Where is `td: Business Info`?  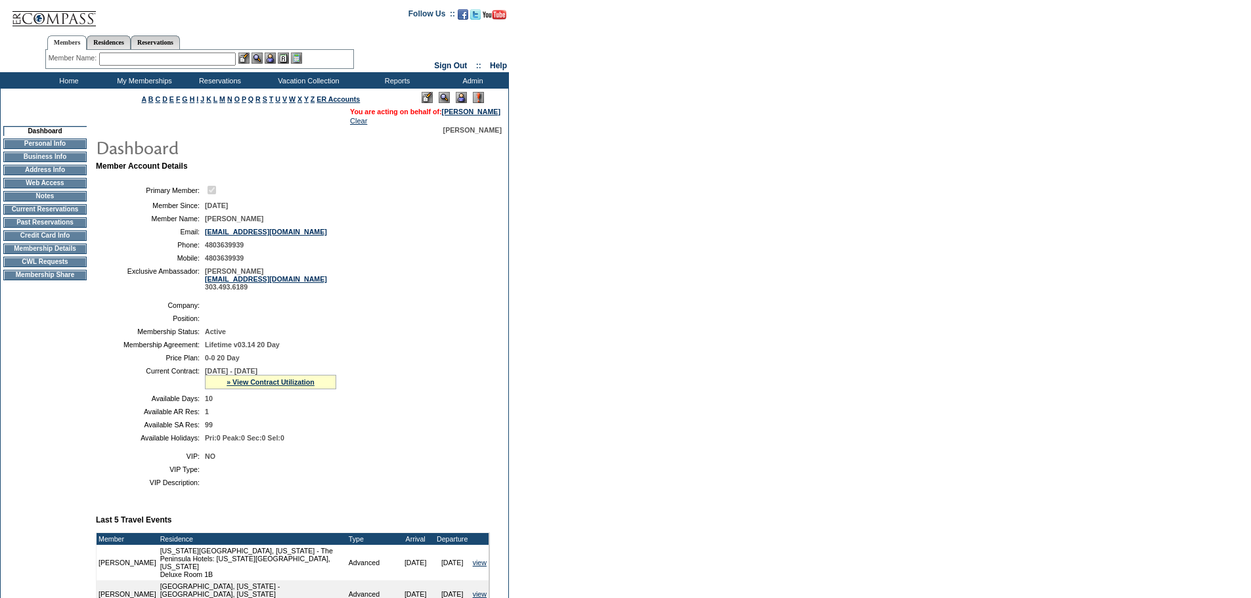
td: Business Info is located at coordinates (45, 157).